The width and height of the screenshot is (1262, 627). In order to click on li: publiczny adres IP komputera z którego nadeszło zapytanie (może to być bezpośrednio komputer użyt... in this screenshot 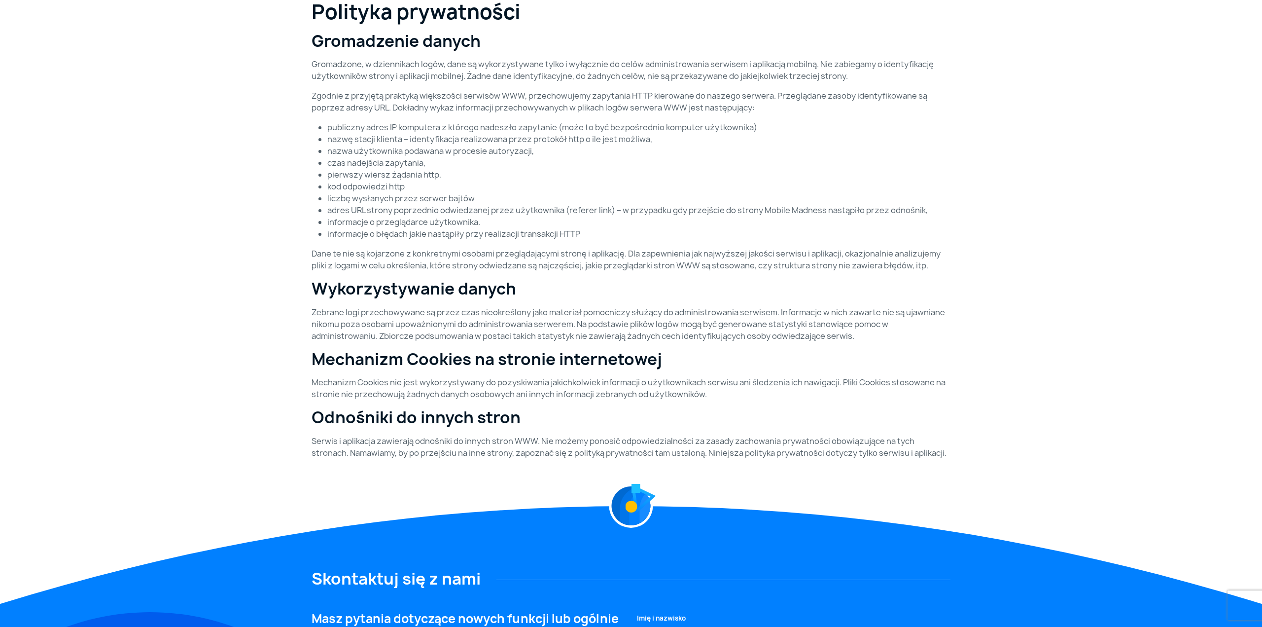, I will do `click(639, 127)`.